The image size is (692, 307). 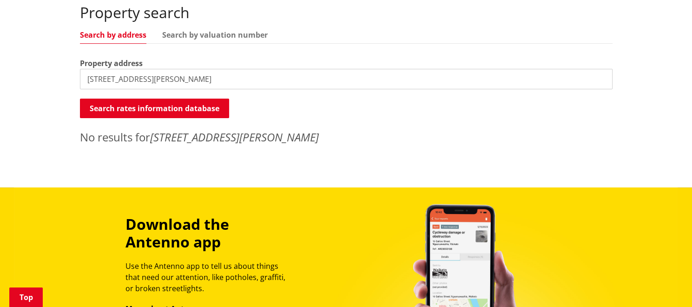 What do you see at coordinates (154, 108) in the screenshot?
I see `button: Search rates information database` at bounding box center [154, 108].